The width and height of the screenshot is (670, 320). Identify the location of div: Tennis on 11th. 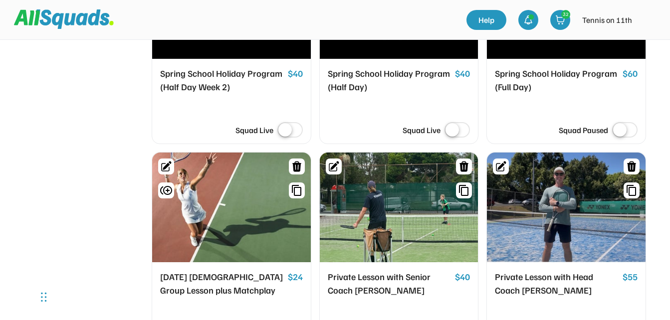
(607, 20).